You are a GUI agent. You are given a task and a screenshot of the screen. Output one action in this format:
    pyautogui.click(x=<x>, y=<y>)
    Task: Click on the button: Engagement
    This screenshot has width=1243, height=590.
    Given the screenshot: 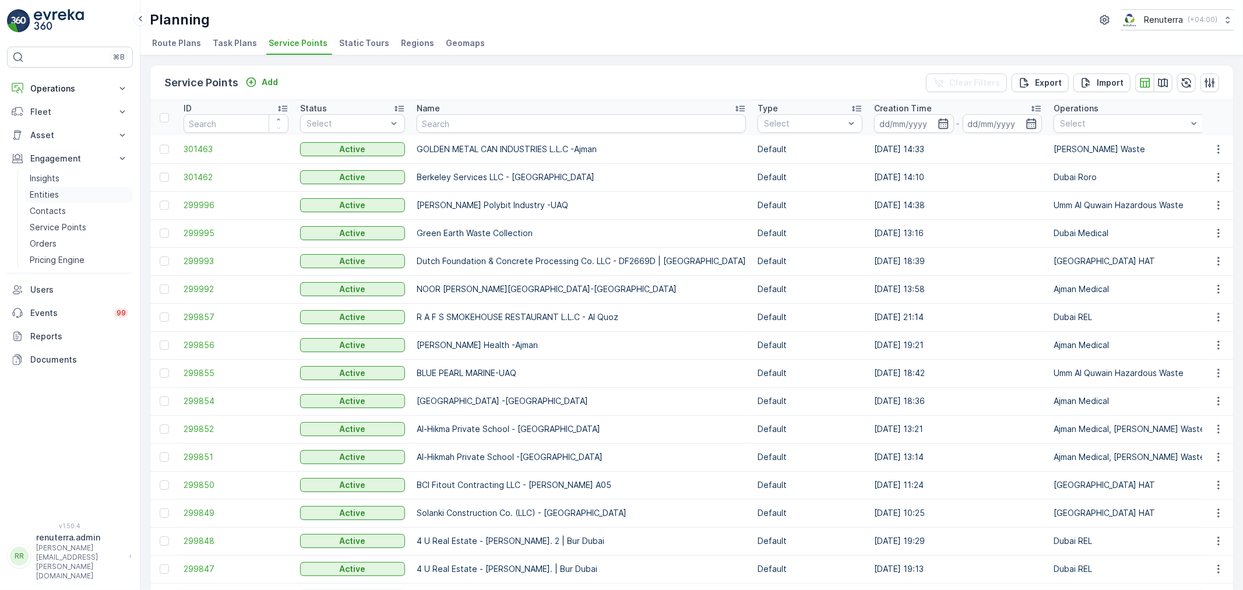 What is the action you would take?
    pyautogui.click(x=70, y=159)
    